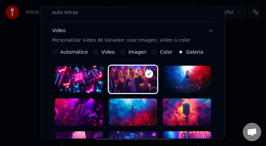 The height and width of the screenshot is (146, 266). Describe the element at coordinates (138, 52) in the screenshot. I see `label: Imagen` at that location.